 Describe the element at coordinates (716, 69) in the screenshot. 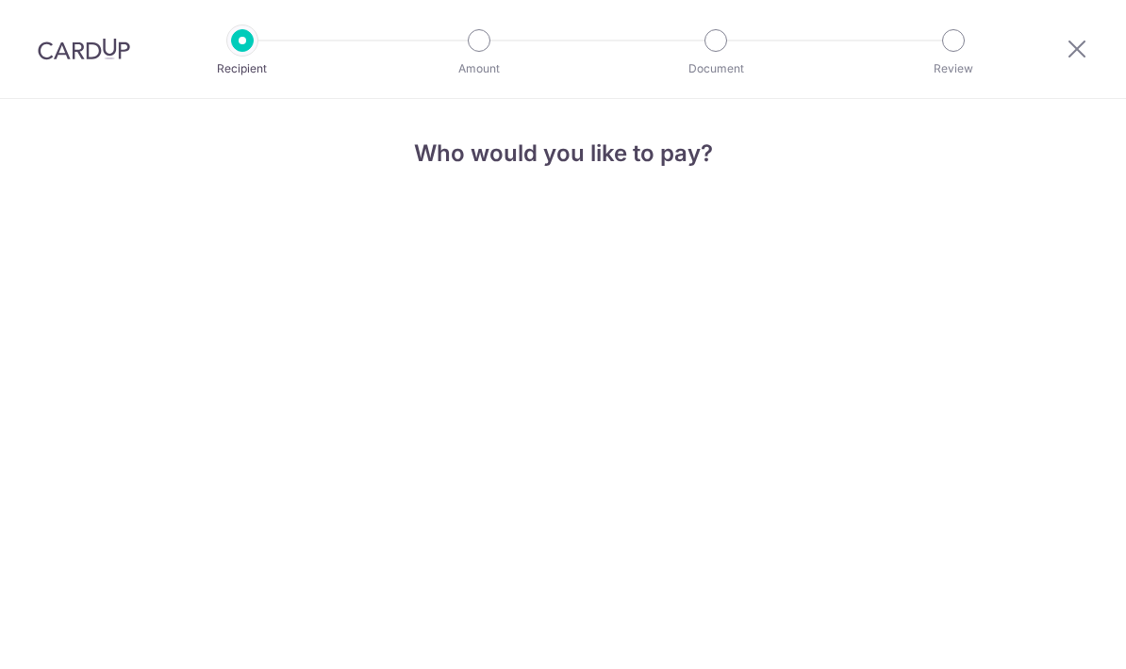

I see `p: Document` at that location.